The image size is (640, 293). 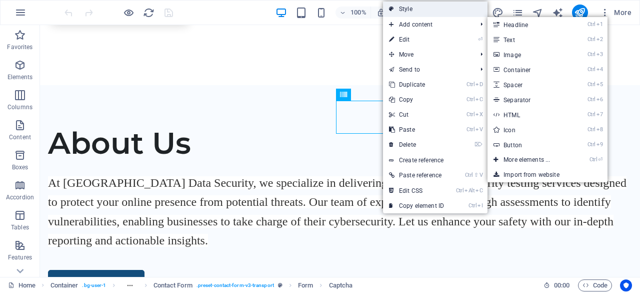 I want to click on i: 7, so click(x=600, y=114).